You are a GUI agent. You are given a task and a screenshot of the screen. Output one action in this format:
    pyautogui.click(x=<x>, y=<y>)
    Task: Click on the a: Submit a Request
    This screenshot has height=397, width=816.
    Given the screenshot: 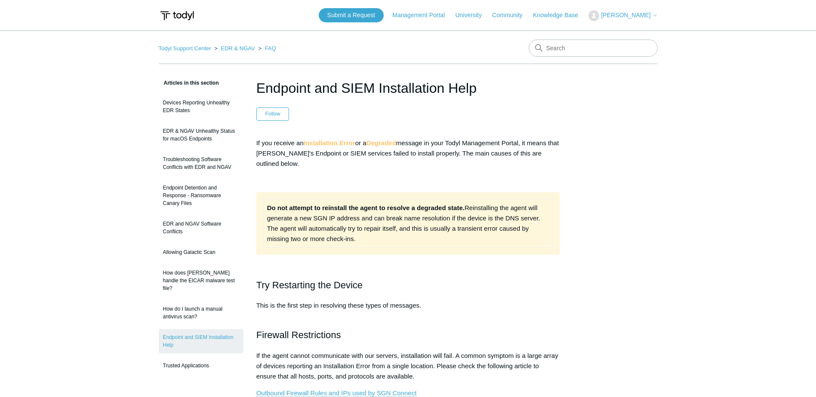 What is the action you would take?
    pyautogui.click(x=351, y=15)
    